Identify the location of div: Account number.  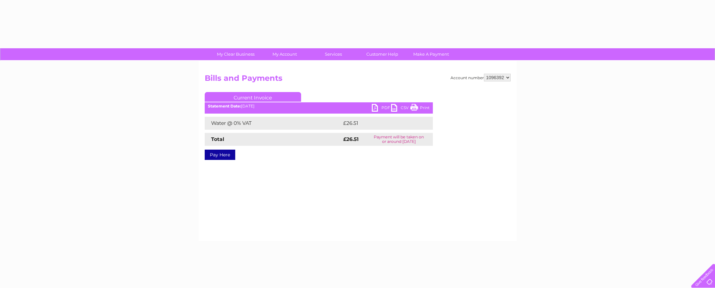
(481, 77).